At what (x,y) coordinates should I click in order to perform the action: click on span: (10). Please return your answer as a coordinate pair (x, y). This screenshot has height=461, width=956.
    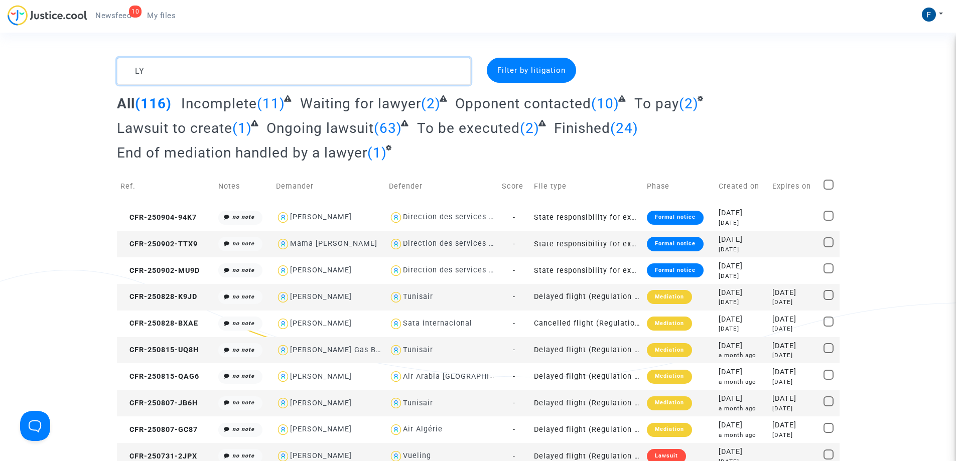
    Looking at the image, I should click on (605, 103).